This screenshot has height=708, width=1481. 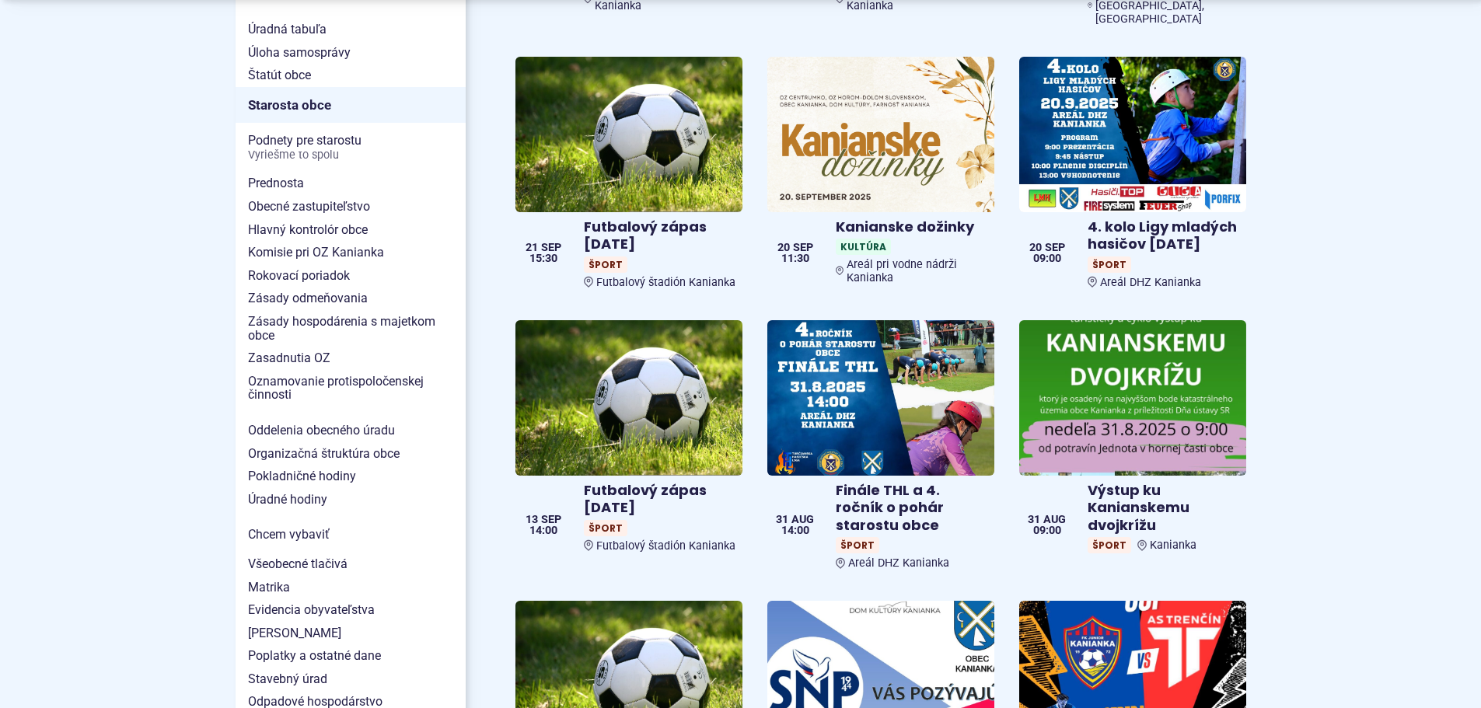 I want to click on a: Všeobecné tlačivá, so click(x=351, y=565).